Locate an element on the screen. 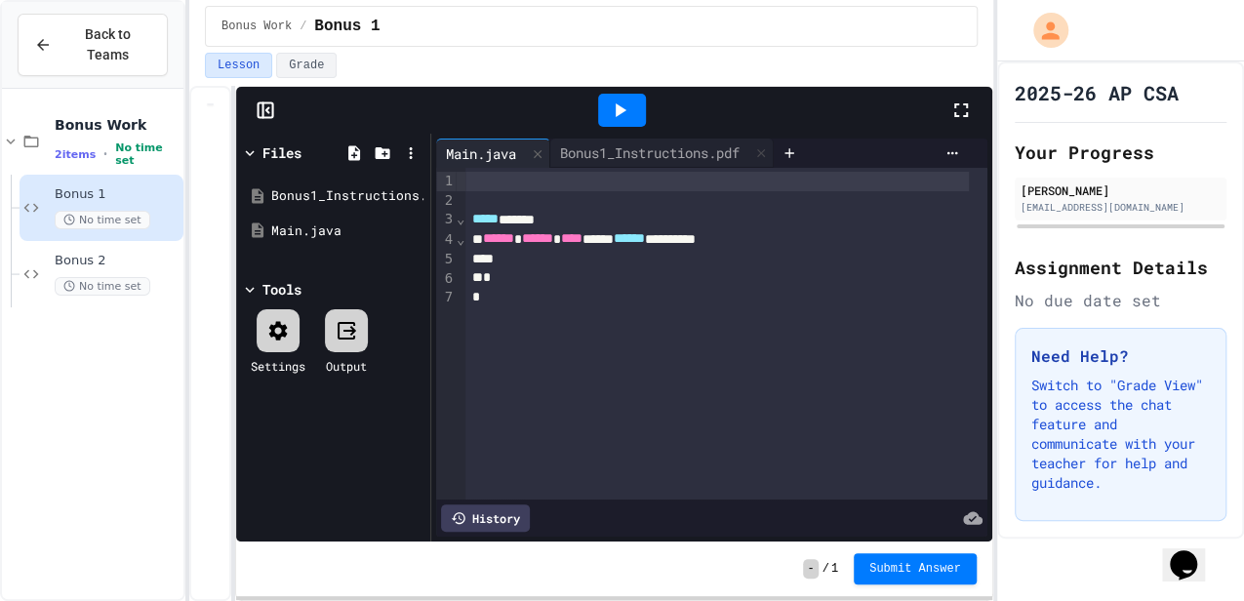  span: Bonus 2 is located at coordinates (117, 260).